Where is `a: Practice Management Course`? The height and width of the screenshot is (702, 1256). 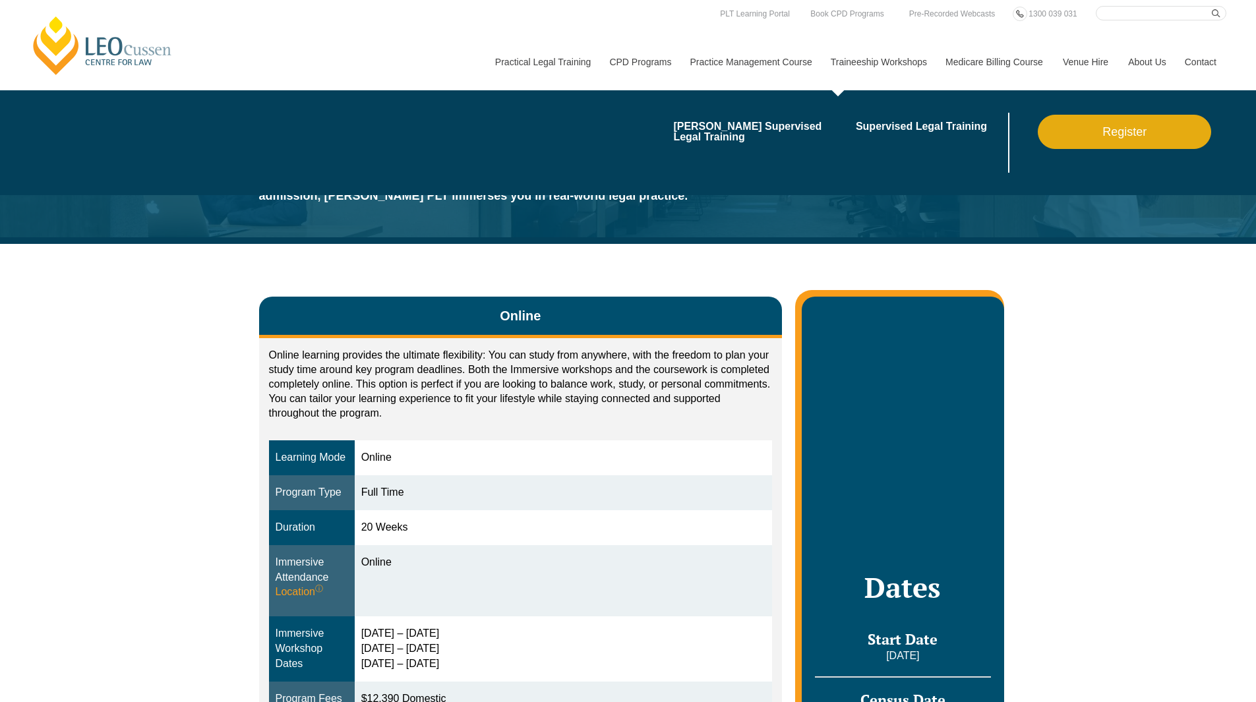
a: Practice Management Course is located at coordinates (751, 62).